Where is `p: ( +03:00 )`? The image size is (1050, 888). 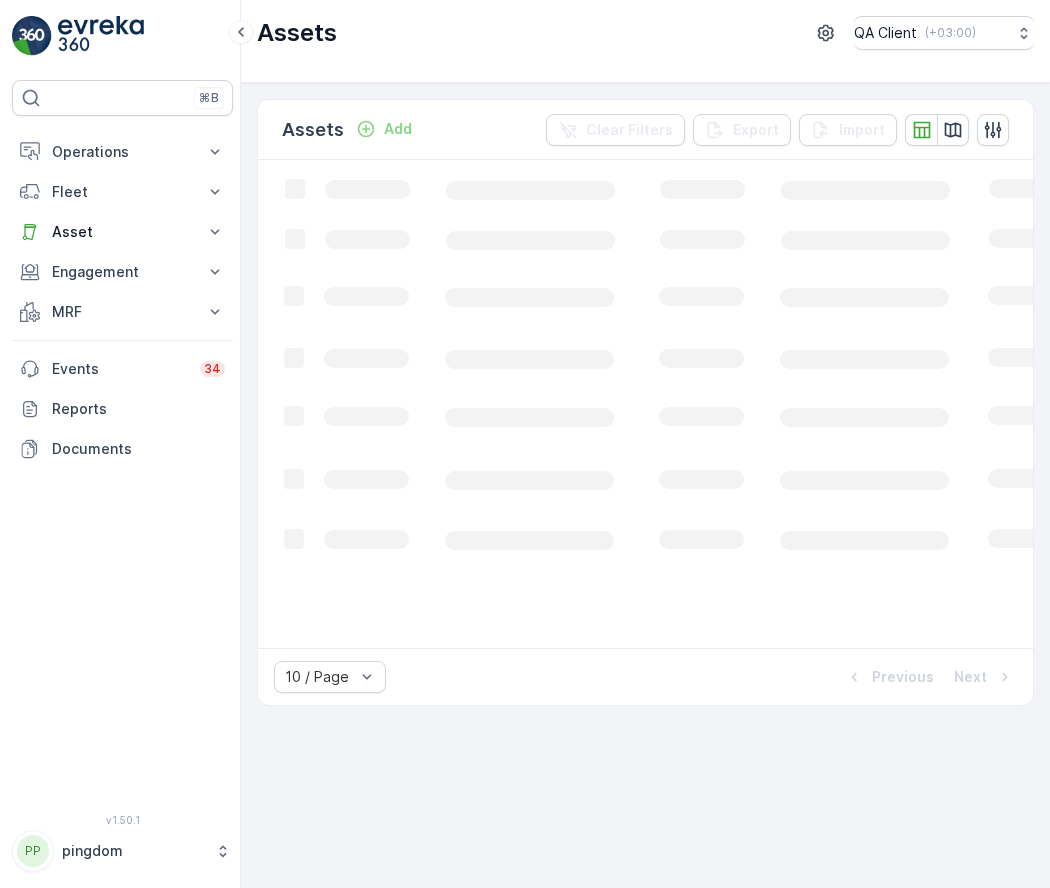 p: ( +03:00 ) is located at coordinates (950, 33).